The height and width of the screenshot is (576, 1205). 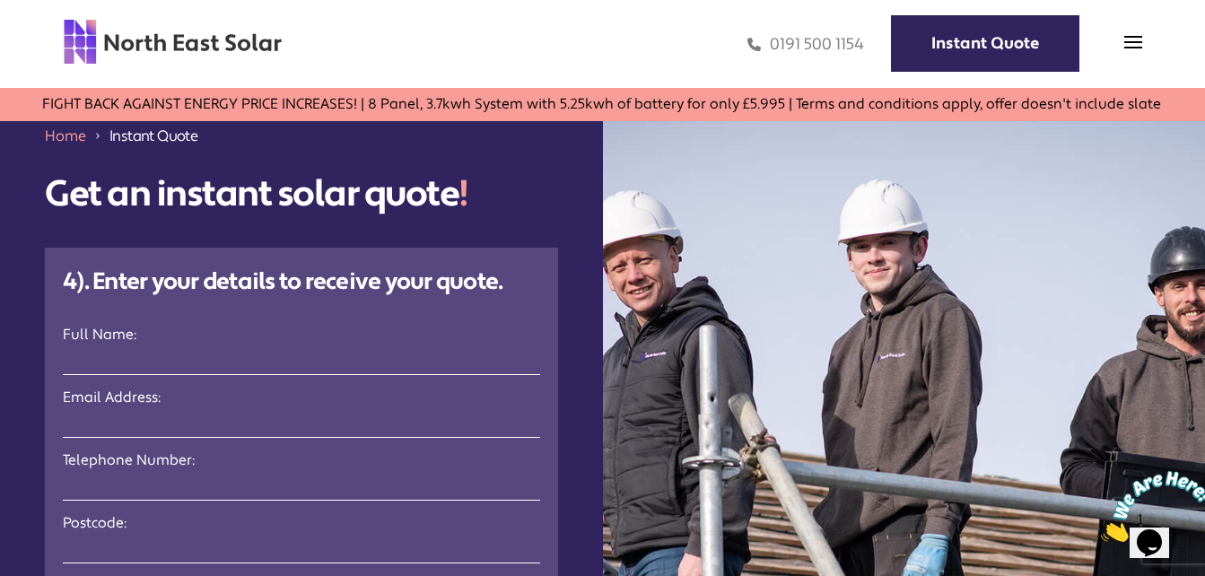 I want to click on span: 1, so click(x=11, y=14).